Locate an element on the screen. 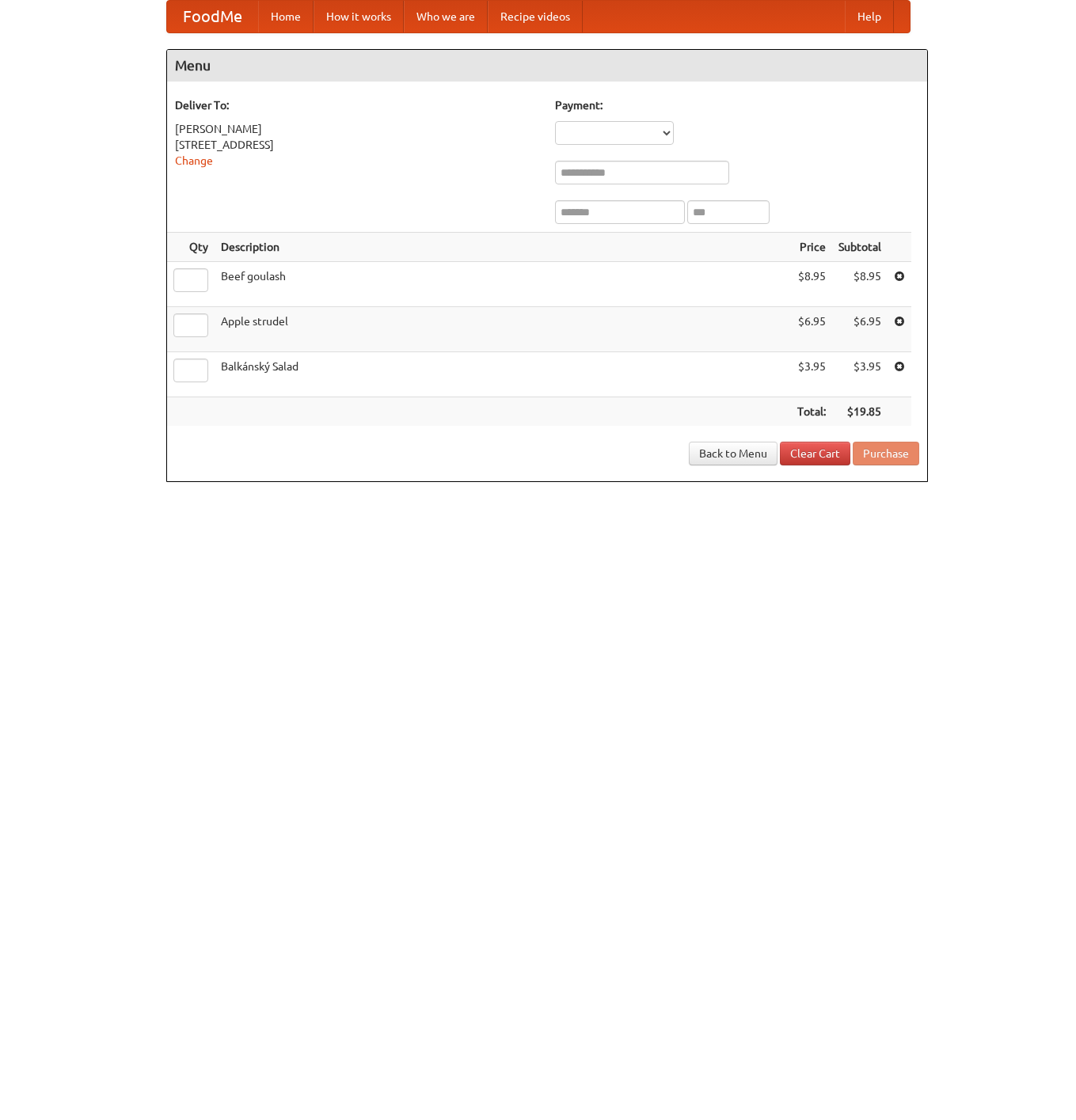  h5: Payment: is located at coordinates (737, 106).